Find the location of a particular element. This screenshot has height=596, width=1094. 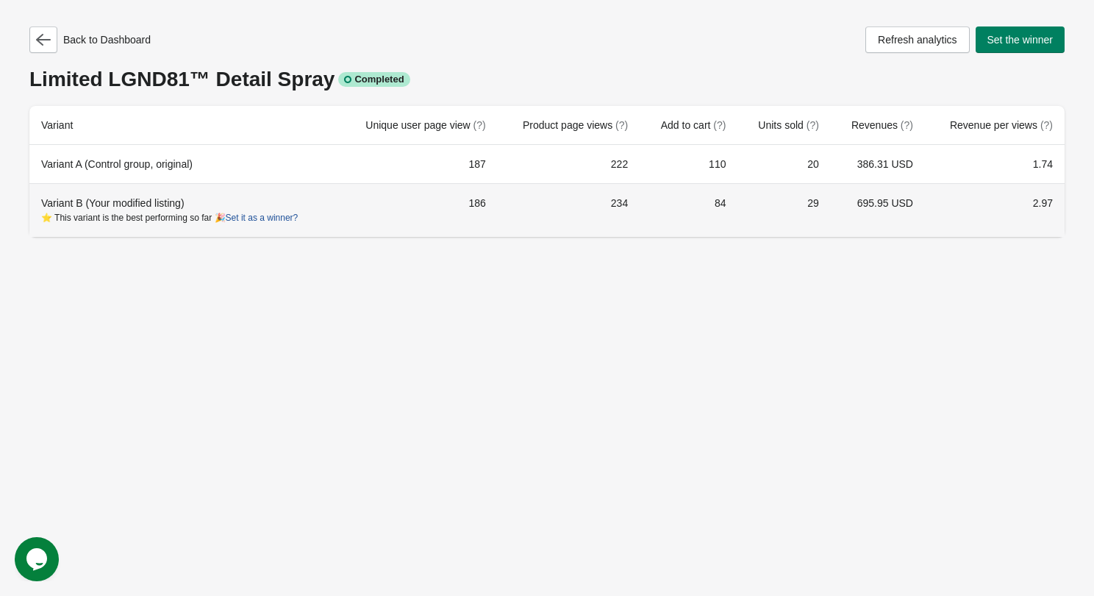

td: 234 is located at coordinates (568, 210).